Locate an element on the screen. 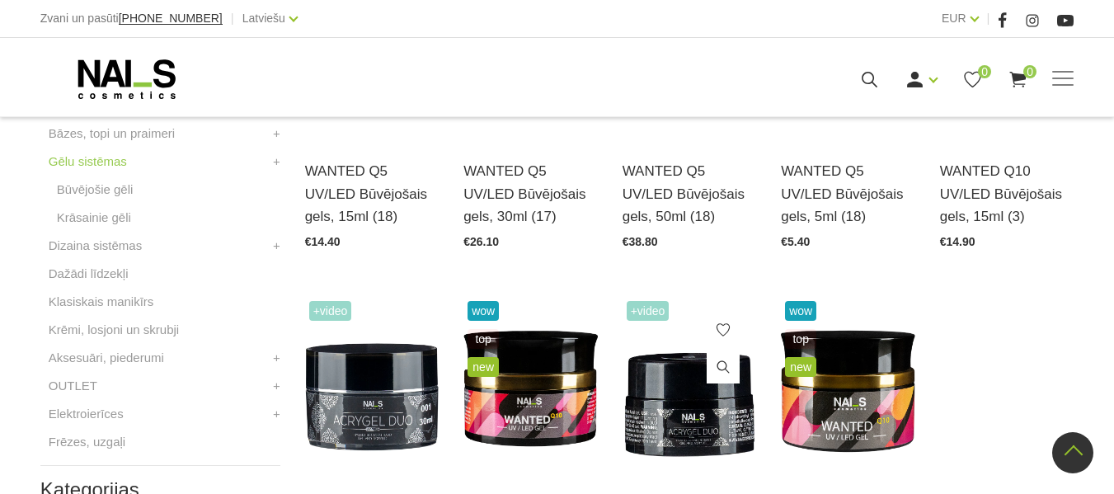 The height and width of the screenshot is (494, 1114). a: EUR is located at coordinates (954, 18).